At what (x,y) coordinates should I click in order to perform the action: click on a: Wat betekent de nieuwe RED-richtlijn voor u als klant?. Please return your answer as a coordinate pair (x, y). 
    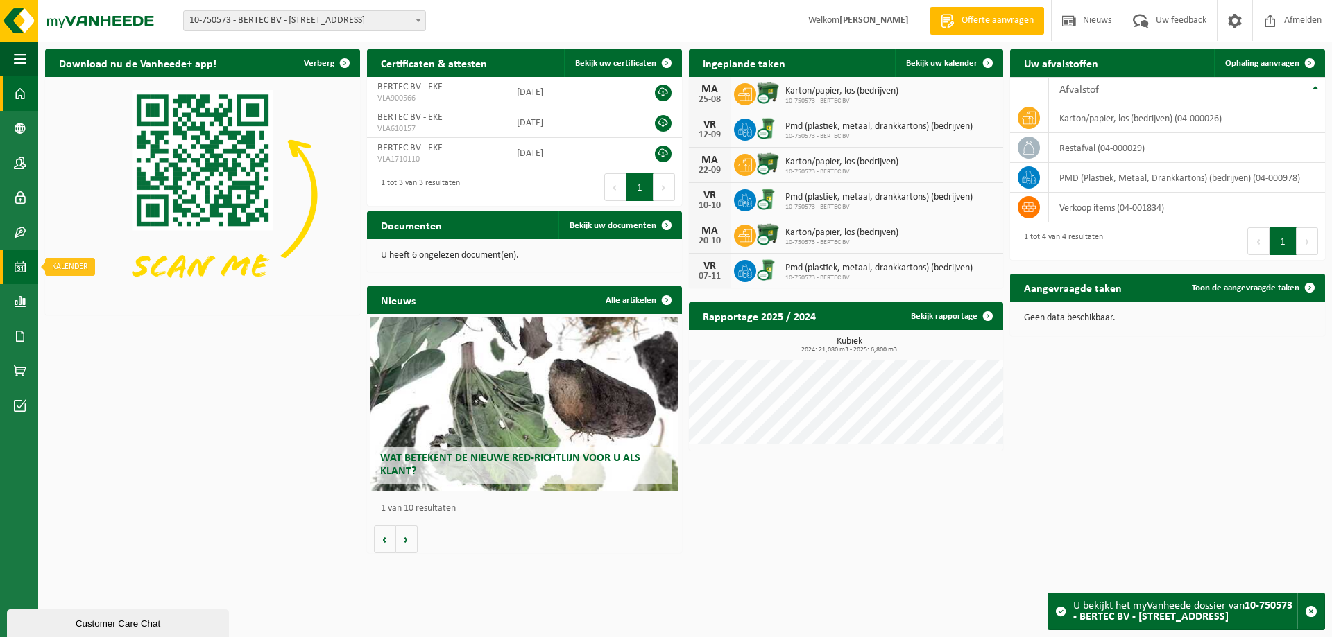
    Looking at the image, I should click on (524, 404).